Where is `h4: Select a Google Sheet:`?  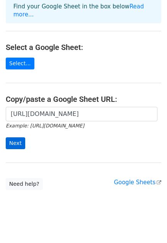
h4: Select a Google Sheet: is located at coordinates (83, 47).